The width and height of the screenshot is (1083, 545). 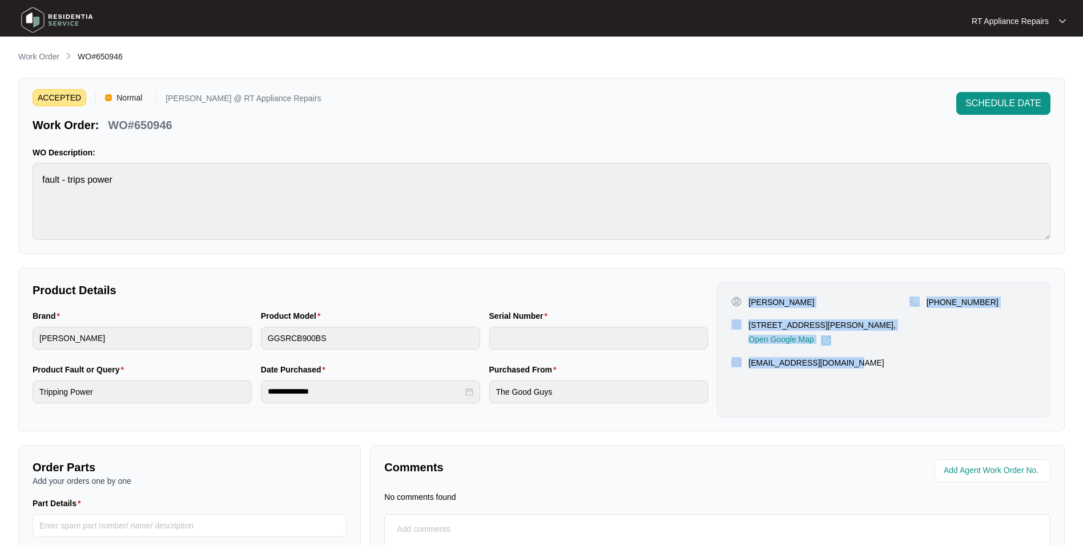 I want to click on img: user-pin, so click(x=737, y=302).